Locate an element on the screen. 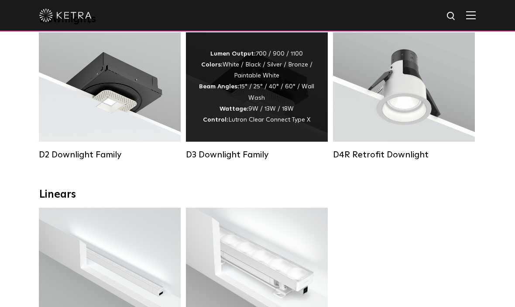  strong: Lumen Output: is located at coordinates (233, 54).